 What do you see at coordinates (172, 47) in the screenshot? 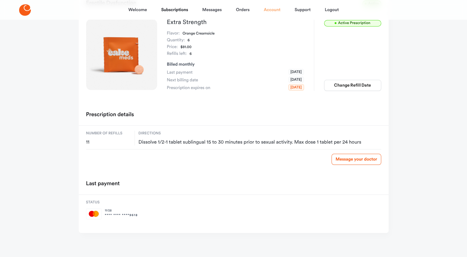
I see `dt: Price:` at bounding box center [172, 47].